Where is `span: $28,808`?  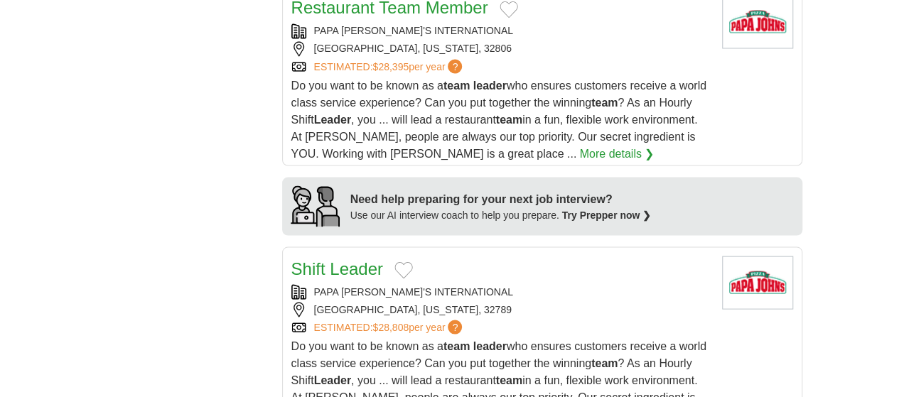 span: $28,808 is located at coordinates (390, 327).